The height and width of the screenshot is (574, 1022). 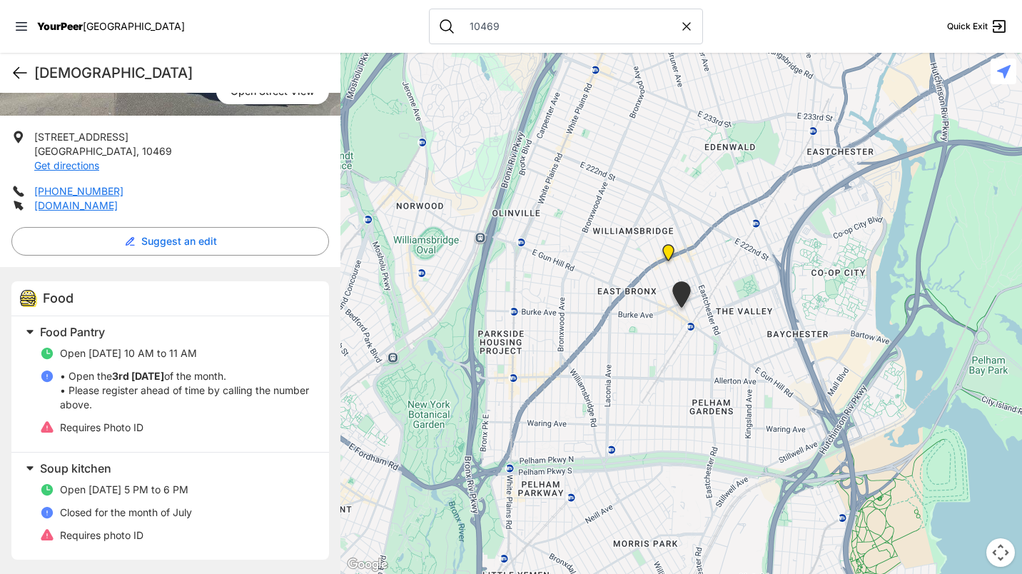 I want to click on p: Requires Photo ID, so click(x=101, y=427).